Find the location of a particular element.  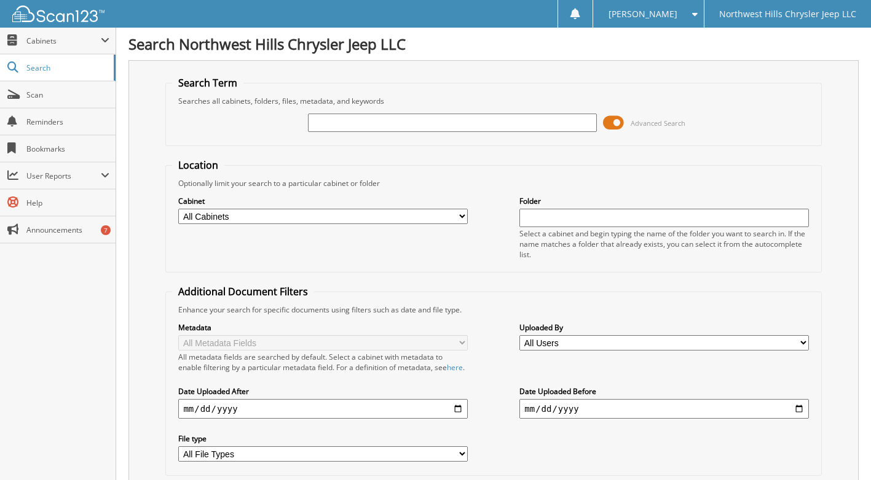

label: Metadata is located at coordinates (323, 327).